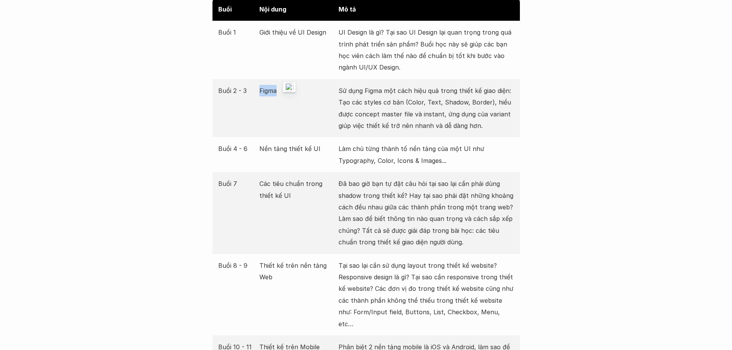 This screenshot has height=350, width=732. What do you see at coordinates (237, 149) in the screenshot?
I see `p: Buổi 4 - 6` at bounding box center [237, 149].